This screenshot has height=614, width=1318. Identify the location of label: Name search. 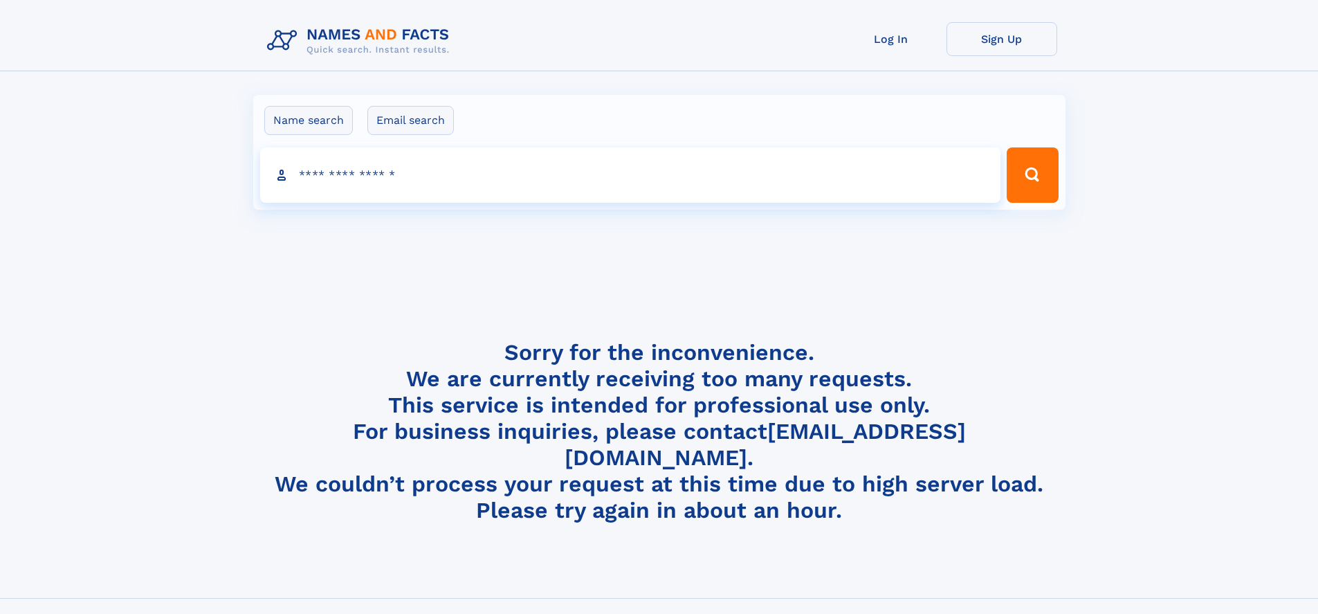
(309, 120).